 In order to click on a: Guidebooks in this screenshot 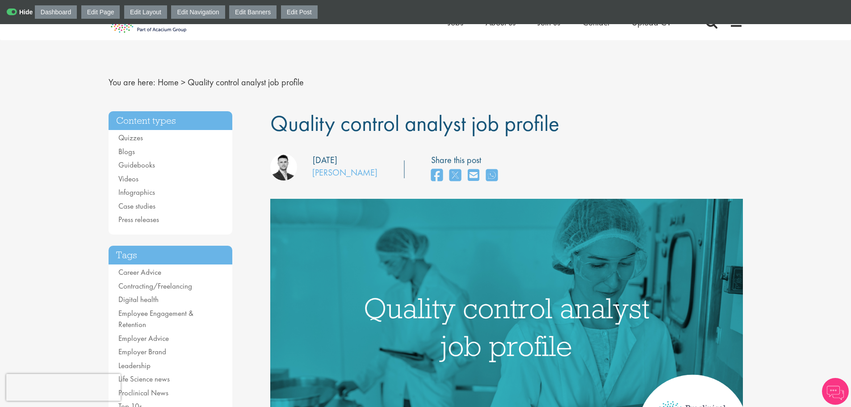, I will do `click(137, 165)`.